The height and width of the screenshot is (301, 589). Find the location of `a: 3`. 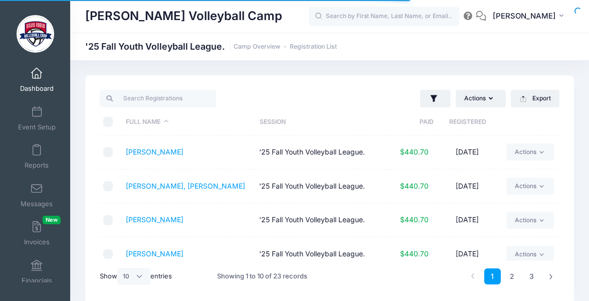

a: 3 is located at coordinates (531, 276).